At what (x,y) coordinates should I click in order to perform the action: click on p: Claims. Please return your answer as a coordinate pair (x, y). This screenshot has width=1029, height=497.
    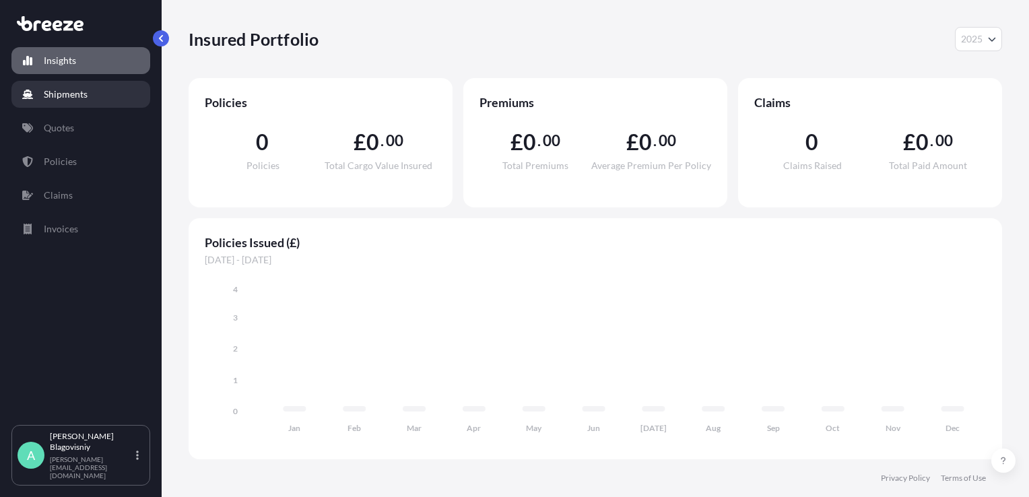
    Looking at the image, I should click on (58, 195).